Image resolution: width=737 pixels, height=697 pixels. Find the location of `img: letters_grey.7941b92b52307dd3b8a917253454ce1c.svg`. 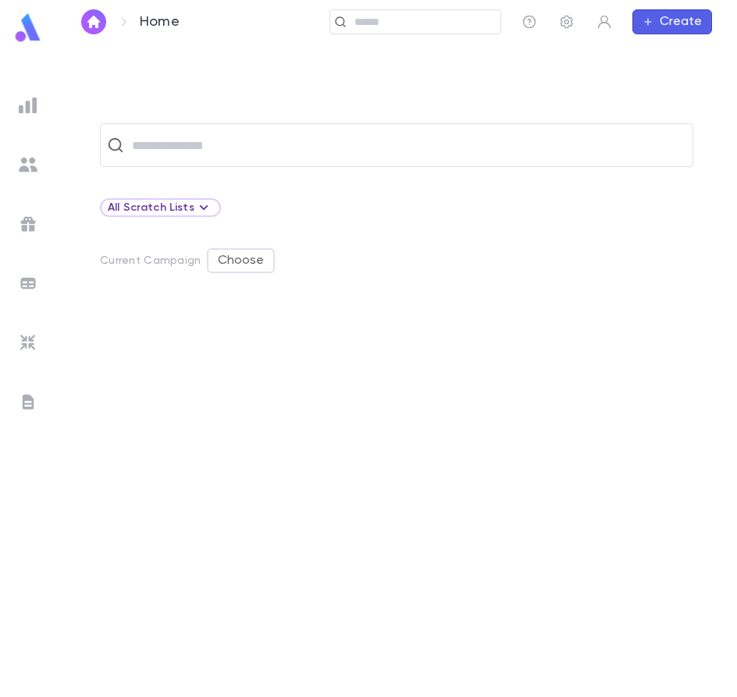

img: letters_grey.7941b92b52307dd3b8a917253454ce1c.svg is located at coordinates (28, 402).